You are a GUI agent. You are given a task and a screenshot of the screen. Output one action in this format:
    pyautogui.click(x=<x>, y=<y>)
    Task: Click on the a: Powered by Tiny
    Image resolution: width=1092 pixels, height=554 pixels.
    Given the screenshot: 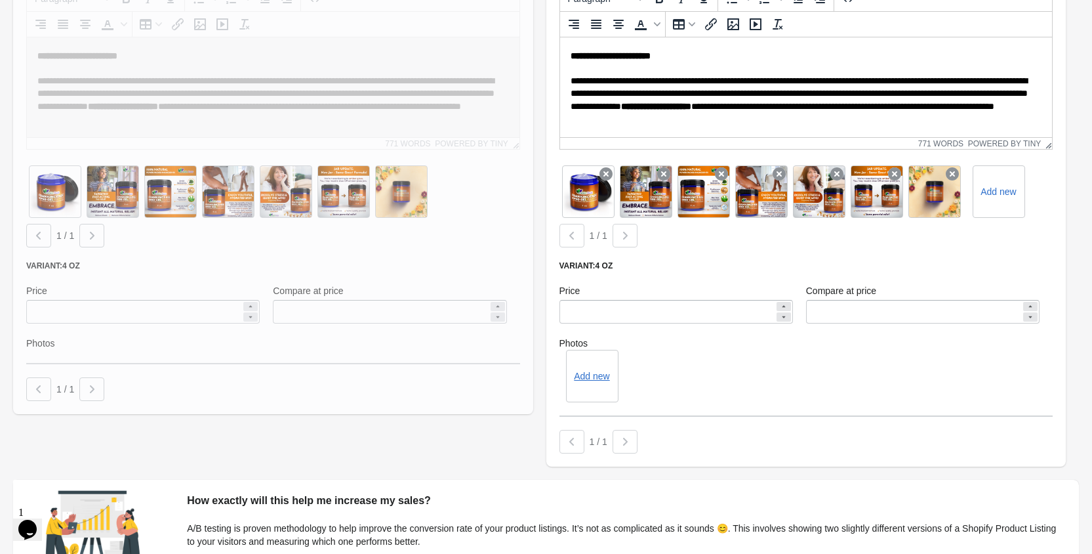 What is the action you would take?
    pyautogui.click(x=1005, y=144)
    